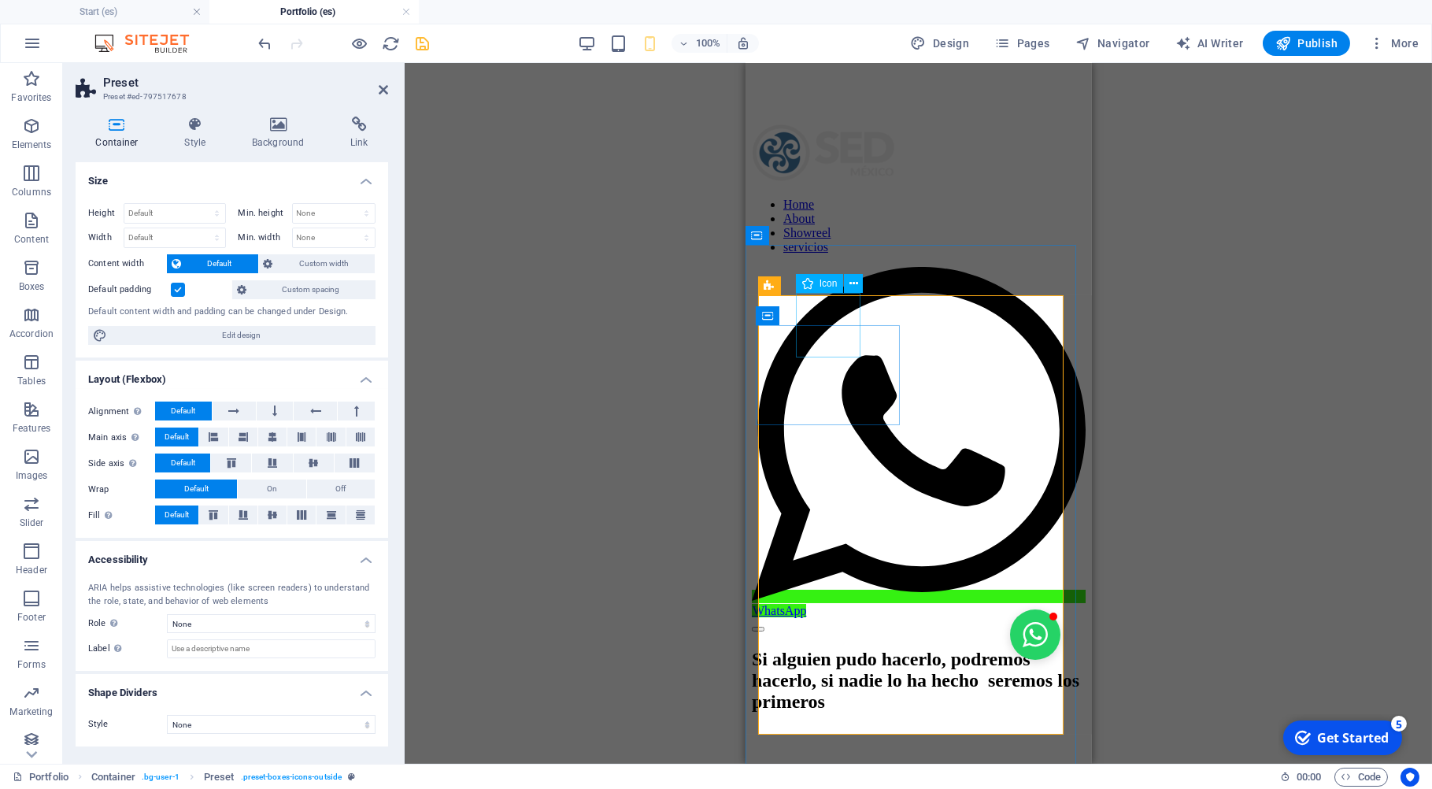  I want to click on p: Elements, so click(31, 145).